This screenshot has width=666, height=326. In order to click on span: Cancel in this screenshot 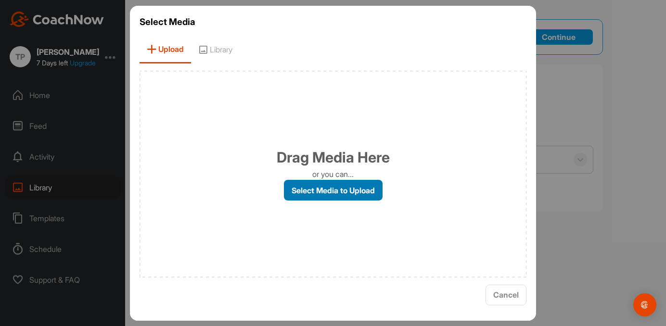, I will do `click(506, 295)`.